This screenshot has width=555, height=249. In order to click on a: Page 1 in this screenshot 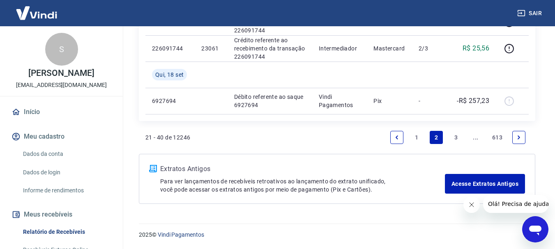, I will do `click(417, 138)`.